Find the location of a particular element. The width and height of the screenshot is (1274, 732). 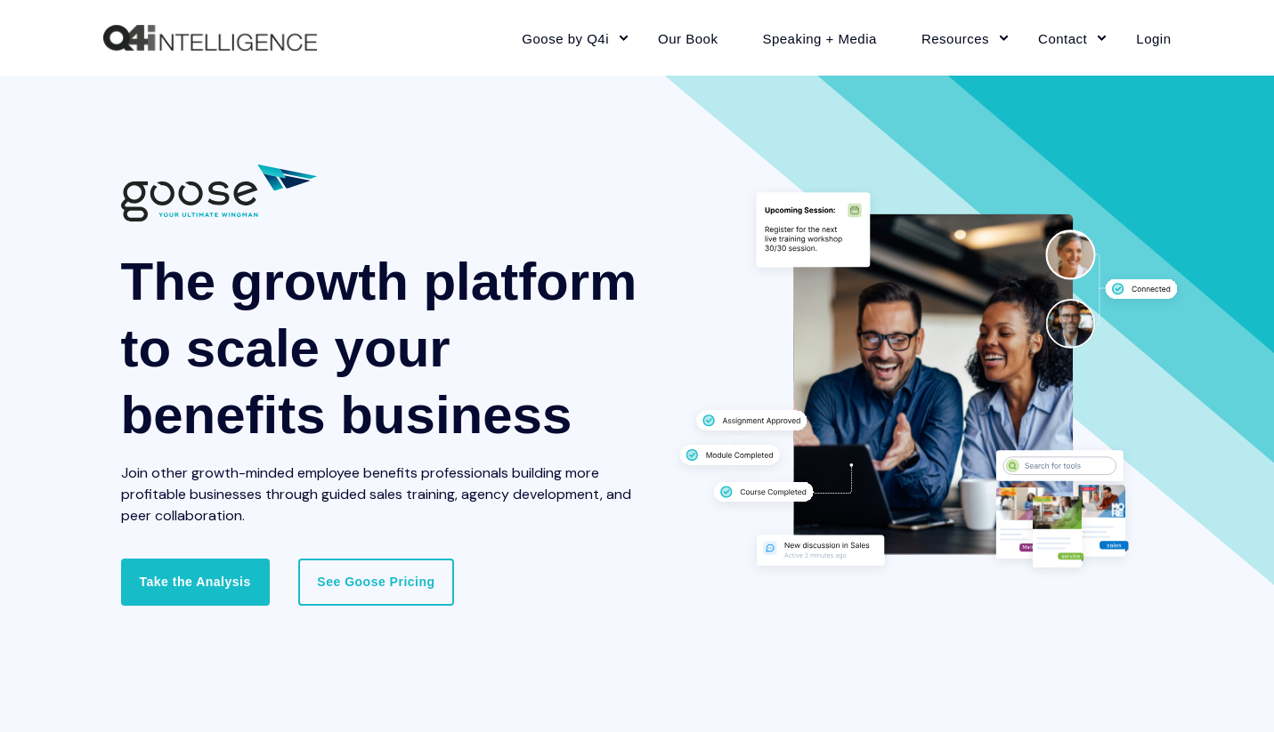

img: Q4intelligence, LLC logo is located at coordinates (210, 38).